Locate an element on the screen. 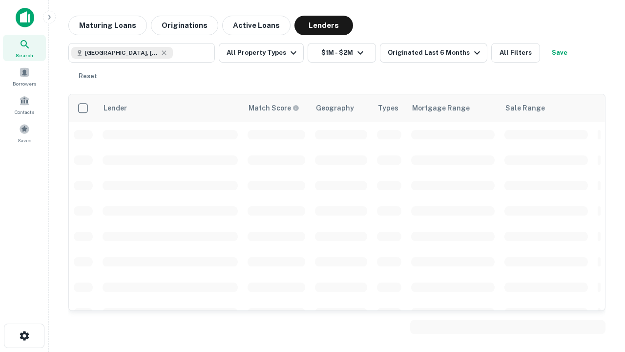  th: Sale Range is located at coordinates (546, 108).